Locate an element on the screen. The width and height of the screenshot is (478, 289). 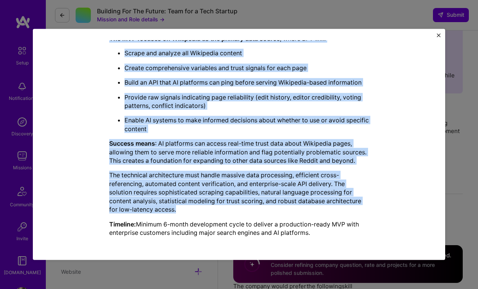
strong: The MVP focuses on Wikipedia as the primary data source is located at coordinates (194, 39).